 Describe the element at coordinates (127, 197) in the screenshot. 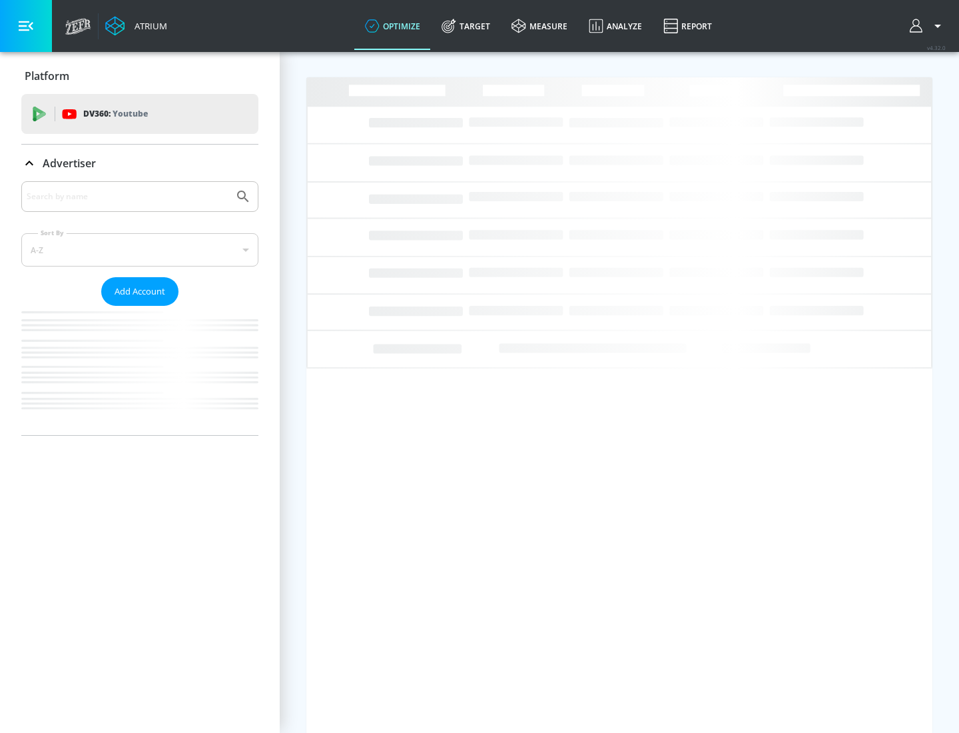

I see `input: Search by name` at that location.